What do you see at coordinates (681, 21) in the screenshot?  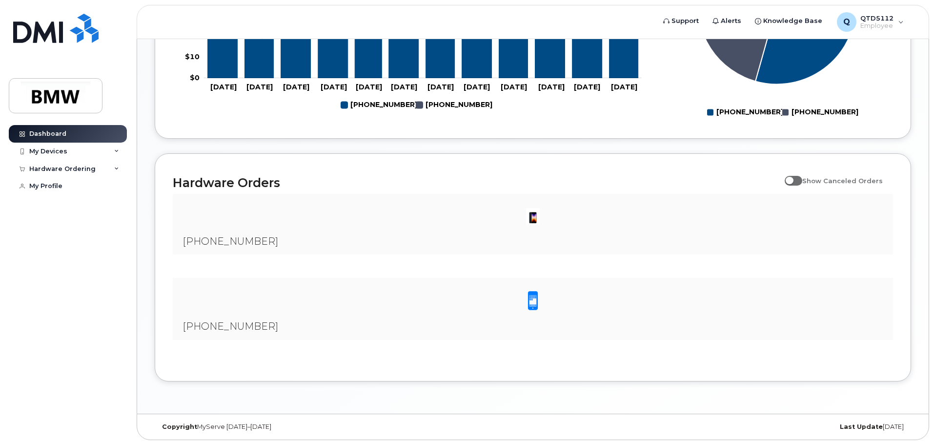 I see `a: Support` at bounding box center [681, 21].